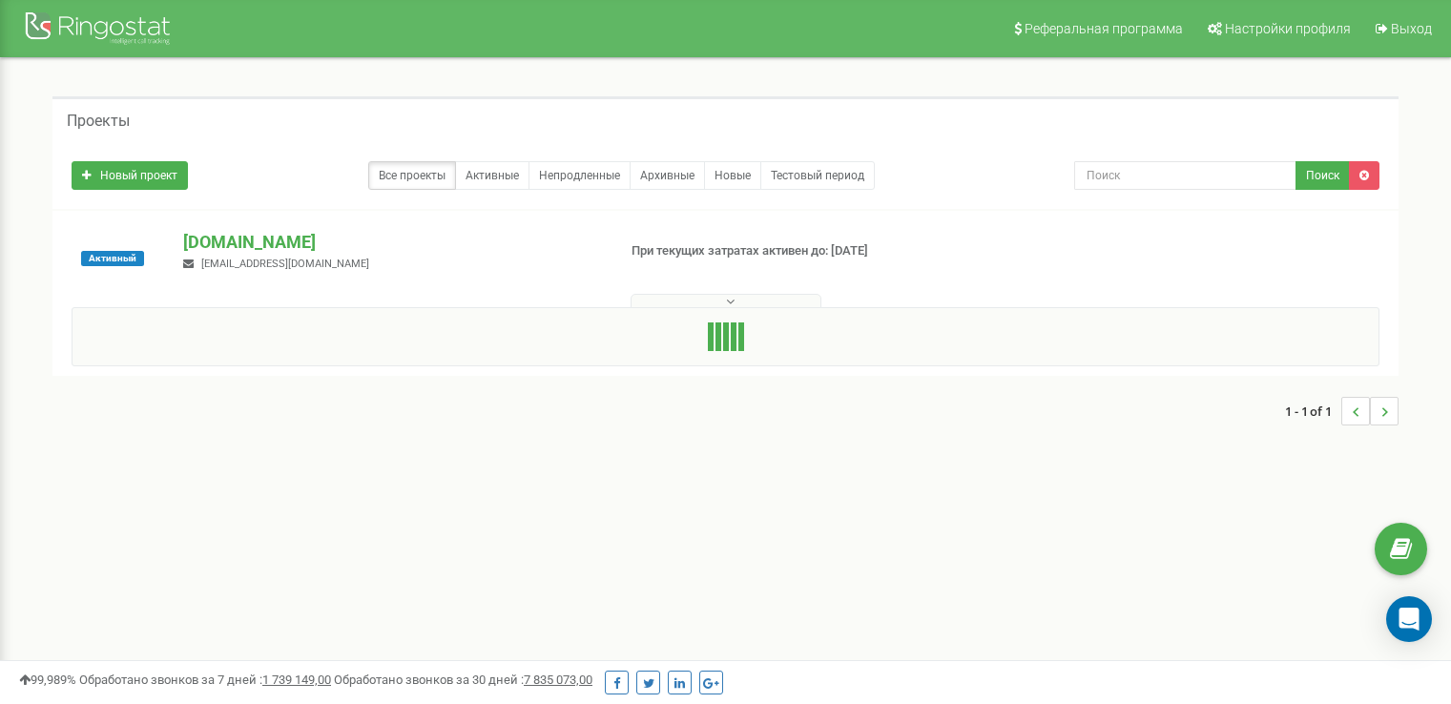 The image size is (1451, 704). Describe the element at coordinates (1322, 175) in the screenshot. I see `button: Поиск` at that location.